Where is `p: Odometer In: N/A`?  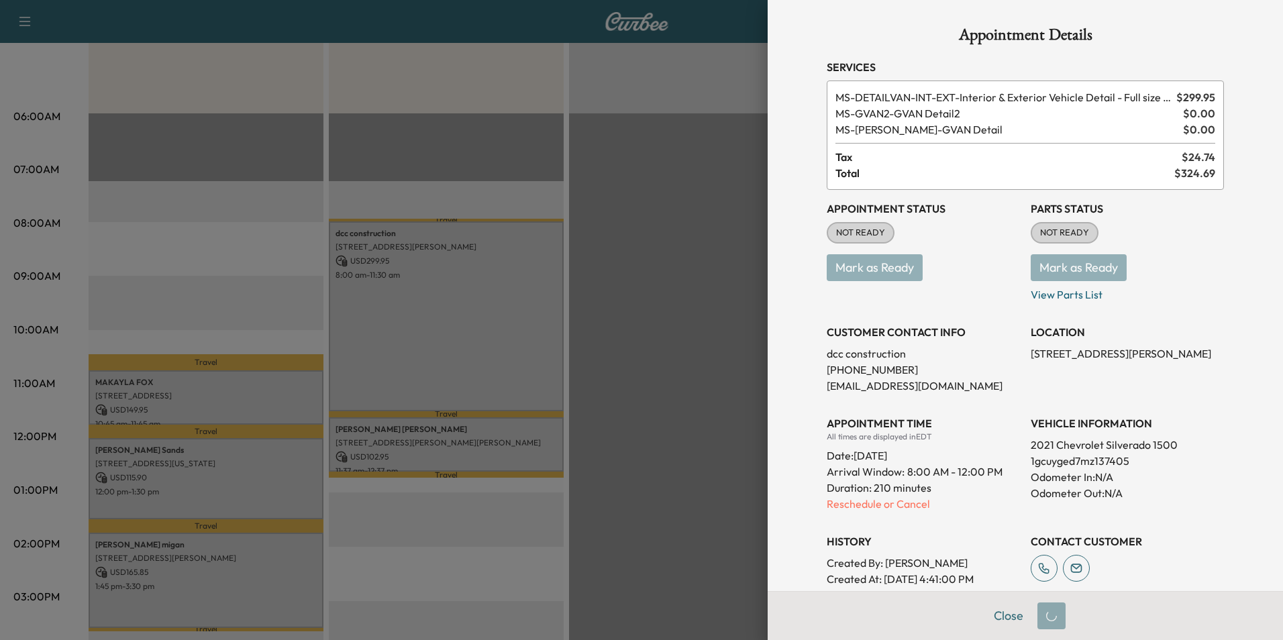
p: Odometer In: N/A is located at coordinates (1127, 477).